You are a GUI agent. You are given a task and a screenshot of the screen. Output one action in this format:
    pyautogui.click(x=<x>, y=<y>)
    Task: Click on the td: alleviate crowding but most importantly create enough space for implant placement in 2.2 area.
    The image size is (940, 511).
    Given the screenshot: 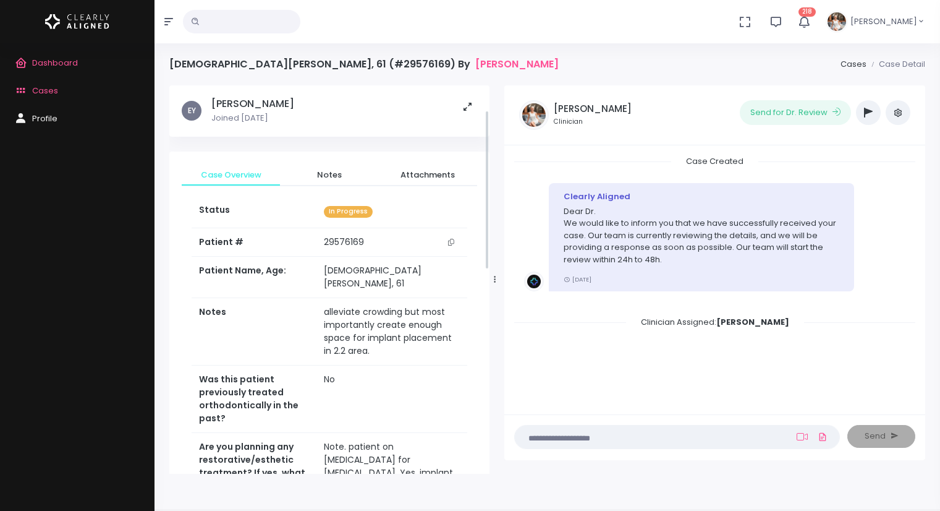 What is the action you would take?
    pyautogui.click(x=392, y=331)
    